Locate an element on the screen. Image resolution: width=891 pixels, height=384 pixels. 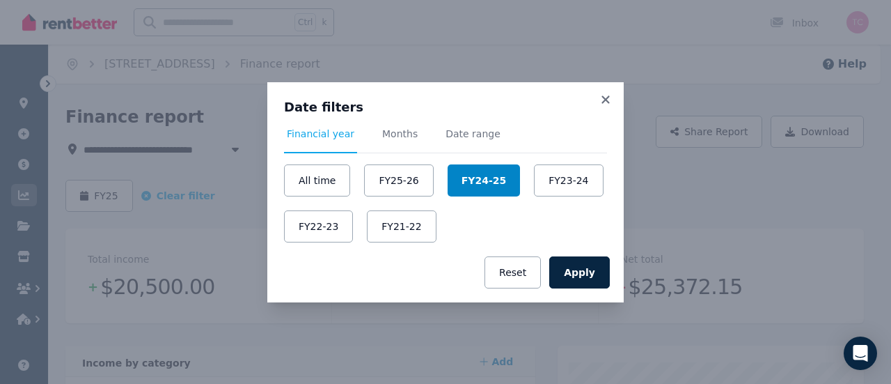
h3: Date filters is located at coordinates (446, 107).